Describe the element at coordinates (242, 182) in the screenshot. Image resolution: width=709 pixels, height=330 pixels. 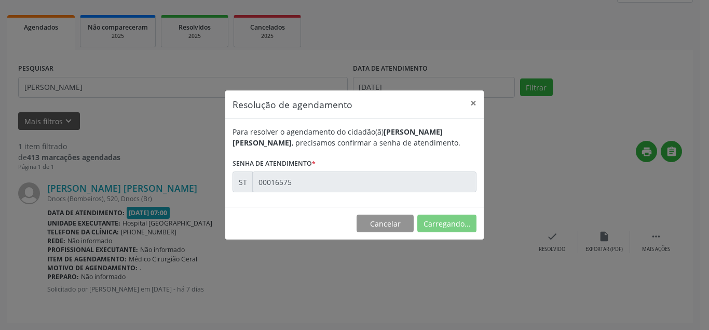
I see `div: ST` at that location.